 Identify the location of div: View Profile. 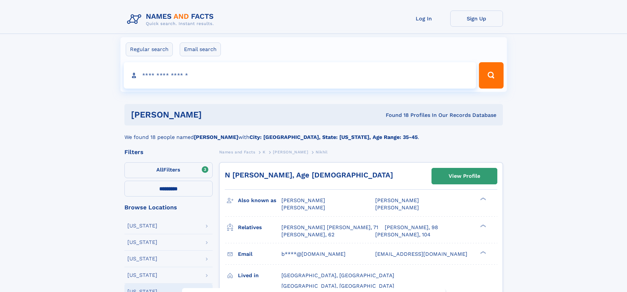
(464, 176).